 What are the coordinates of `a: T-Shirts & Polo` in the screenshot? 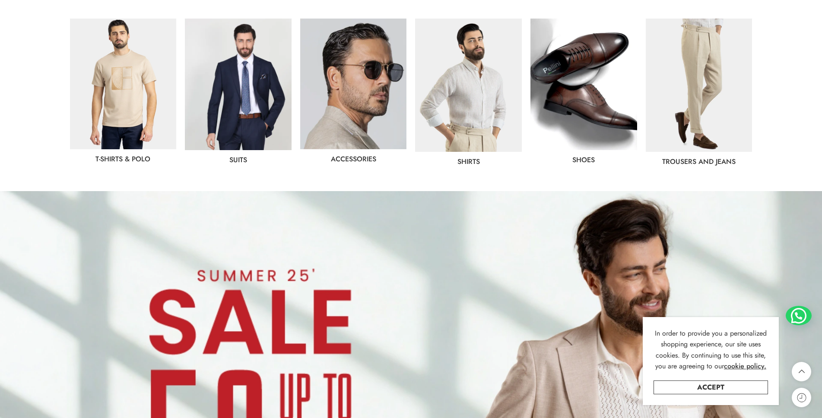 It's located at (123, 159).